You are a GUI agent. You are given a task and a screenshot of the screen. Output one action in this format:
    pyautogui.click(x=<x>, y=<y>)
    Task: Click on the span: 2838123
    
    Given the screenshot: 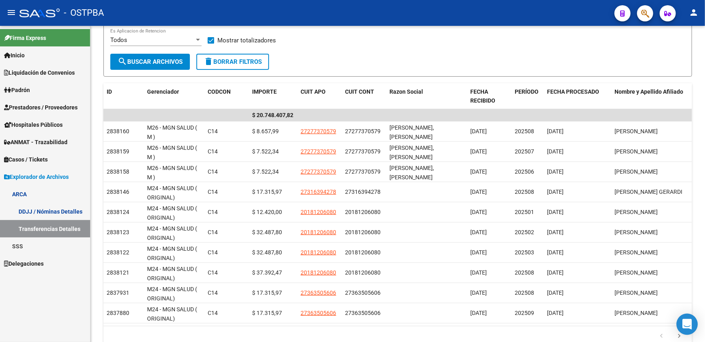 What is the action you would take?
    pyautogui.click(x=118, y=232)
    